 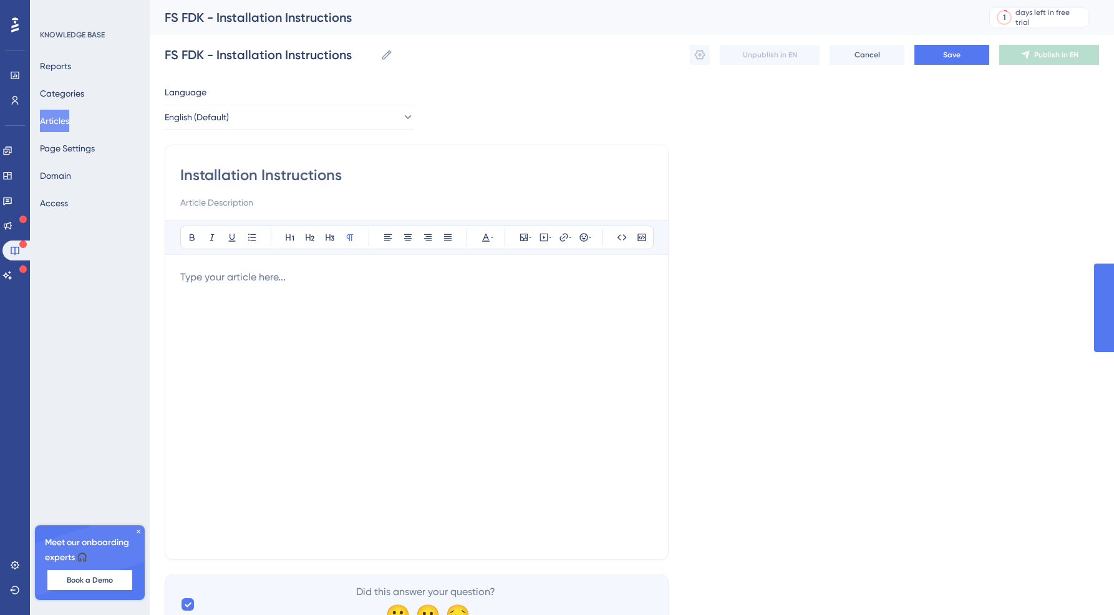 I want to click on span: Book a Demo, so click(x=90, y=581).